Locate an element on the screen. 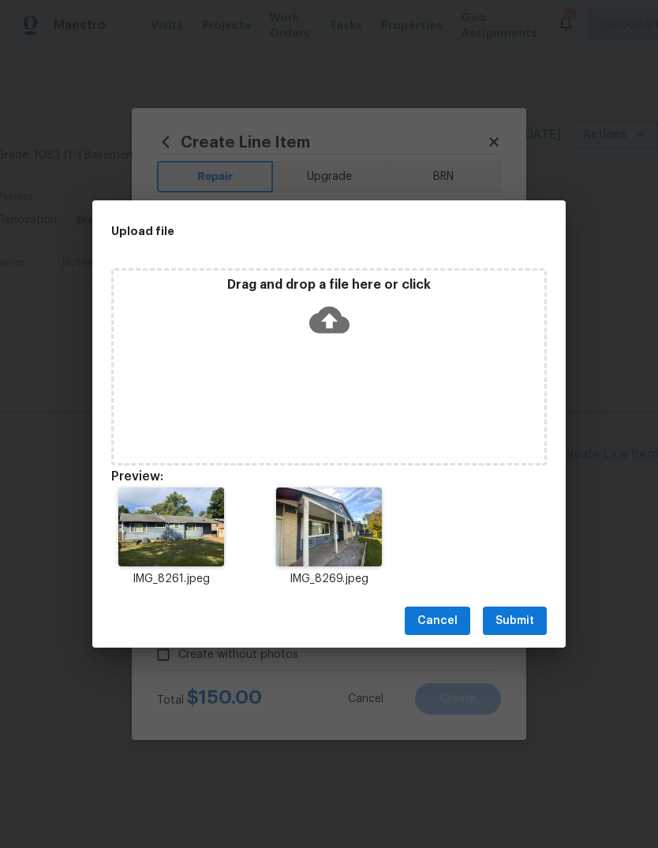  p: IMG_8269.jpeg is located at coordinates (329, 579).